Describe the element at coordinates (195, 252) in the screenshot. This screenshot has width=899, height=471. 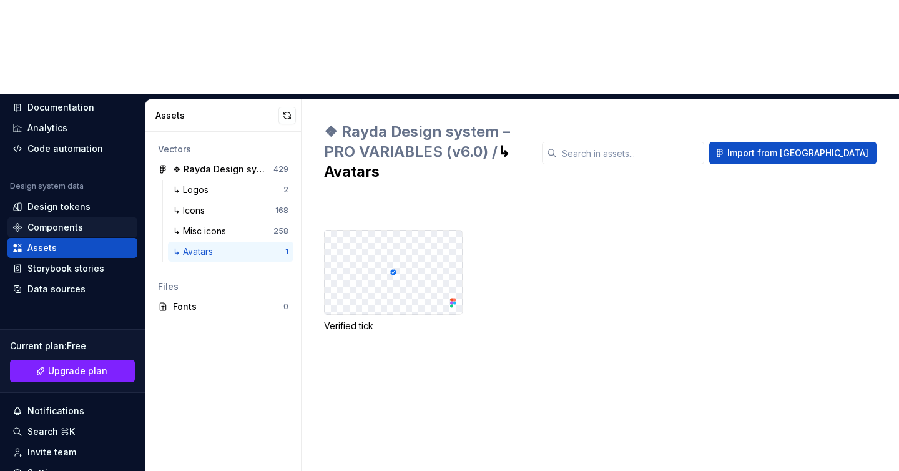
I see `div: ↳ Avatars` at that location.